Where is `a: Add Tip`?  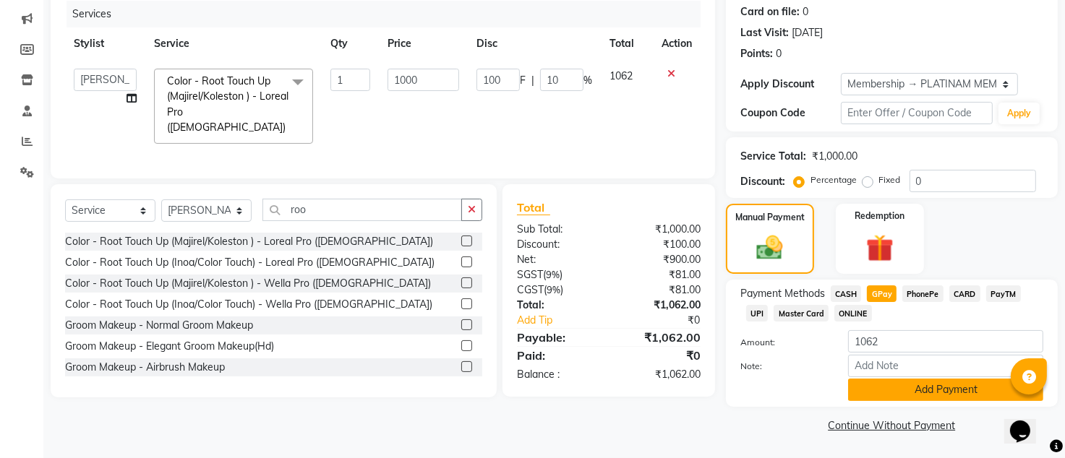
a: Add Tip is located at coordinates (565, 320).